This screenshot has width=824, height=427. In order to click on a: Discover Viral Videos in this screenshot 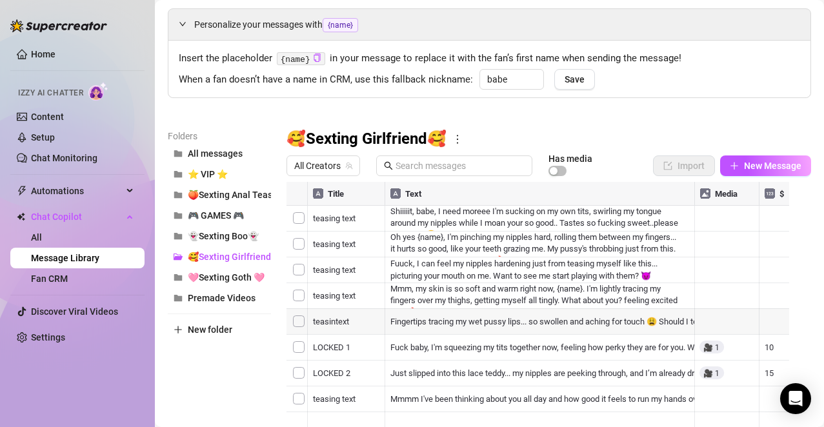, I will do `click(74, 312)`.